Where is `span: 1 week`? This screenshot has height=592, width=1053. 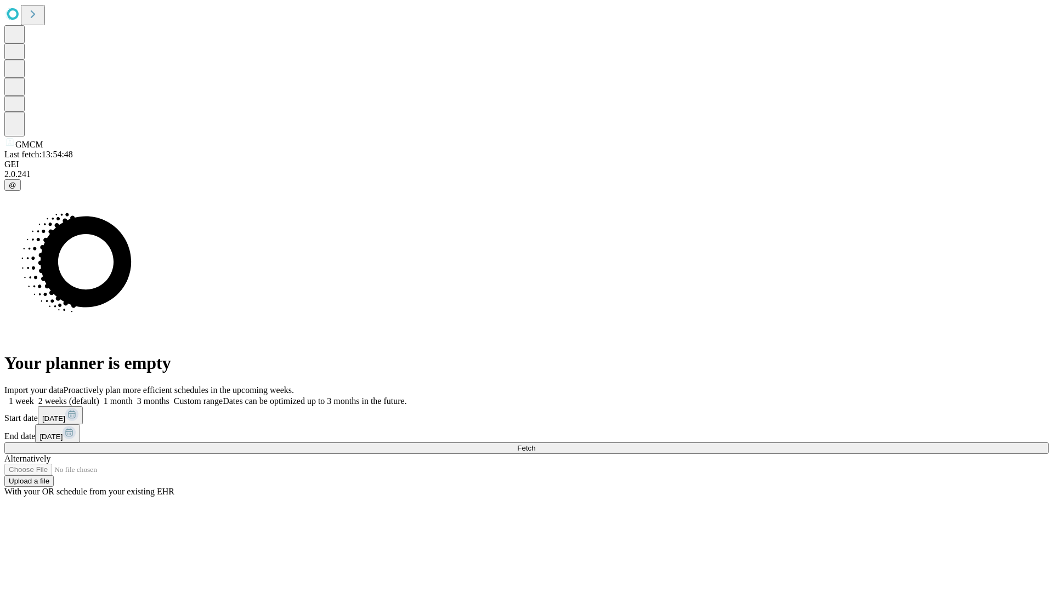
span: 1 week is located at coordinates (21, 401).